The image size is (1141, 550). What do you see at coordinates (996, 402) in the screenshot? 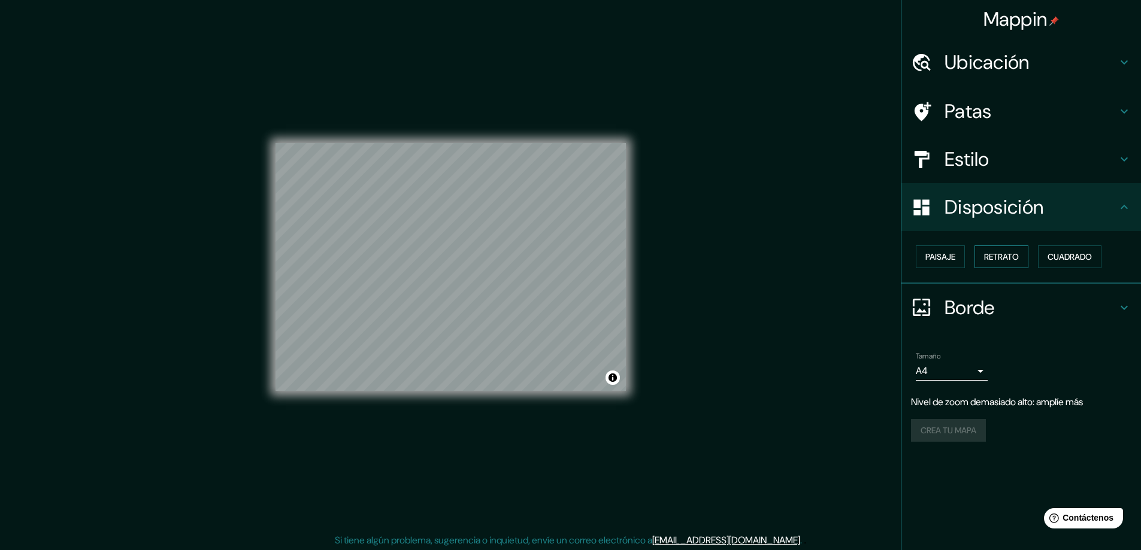
I see `font: Nivel de zoom demasiado alto: amplíe más` at bounding box center [996, 402].